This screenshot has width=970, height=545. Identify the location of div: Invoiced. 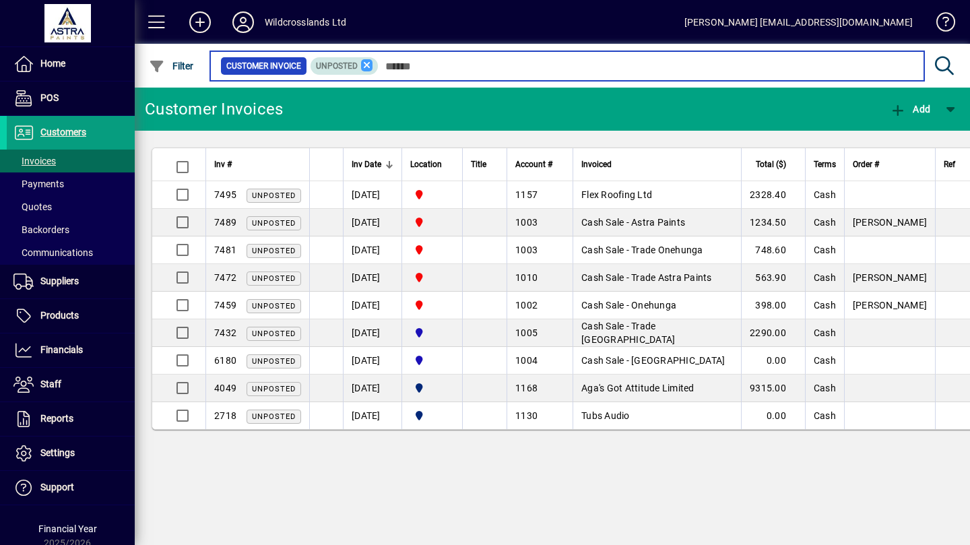
(657, 164).